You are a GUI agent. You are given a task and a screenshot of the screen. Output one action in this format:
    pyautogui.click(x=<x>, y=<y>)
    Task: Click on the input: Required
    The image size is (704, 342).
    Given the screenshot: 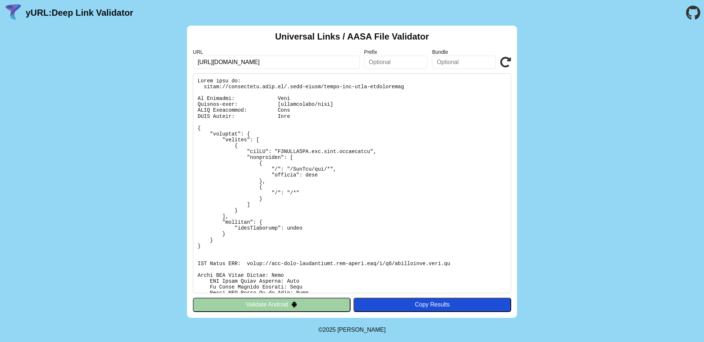 What is the action you would take?
    pyautogui.click(x=276, y=62)
    